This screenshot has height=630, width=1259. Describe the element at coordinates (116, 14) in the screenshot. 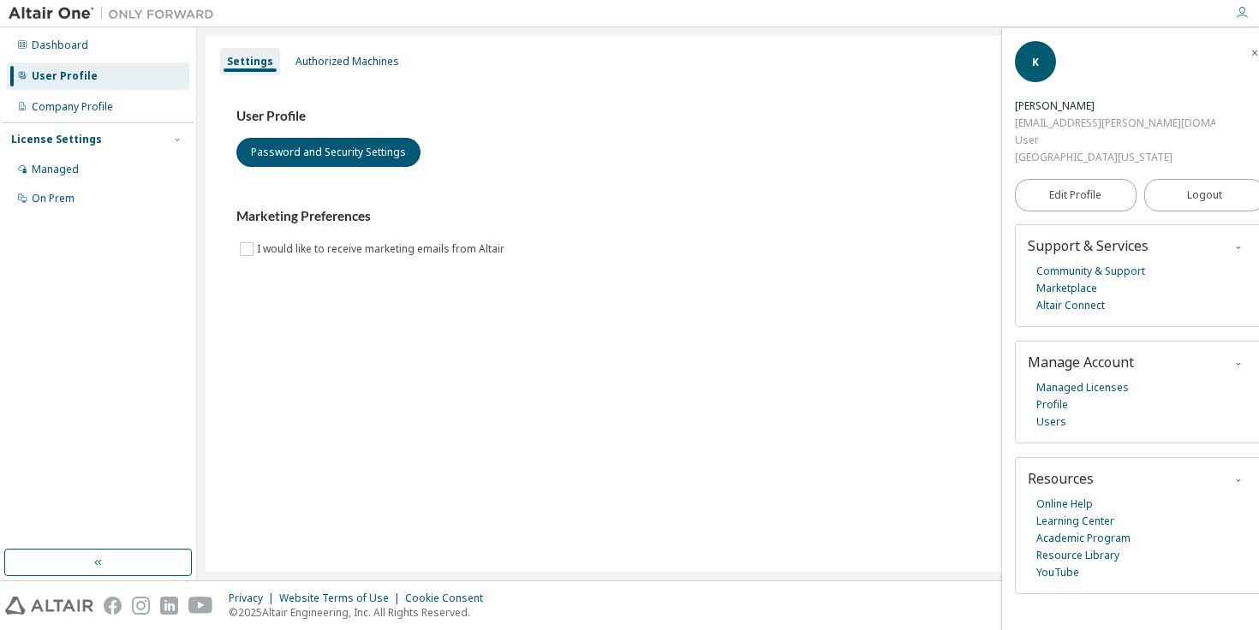

I see `img: Altair One` at that location.